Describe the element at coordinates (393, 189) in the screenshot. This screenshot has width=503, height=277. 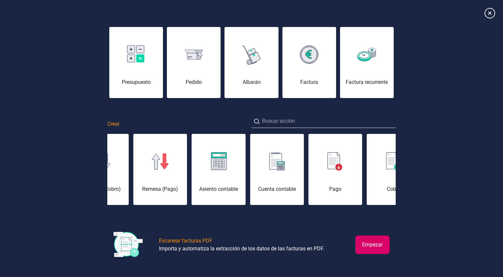
I see `div: Cobro` at that location.